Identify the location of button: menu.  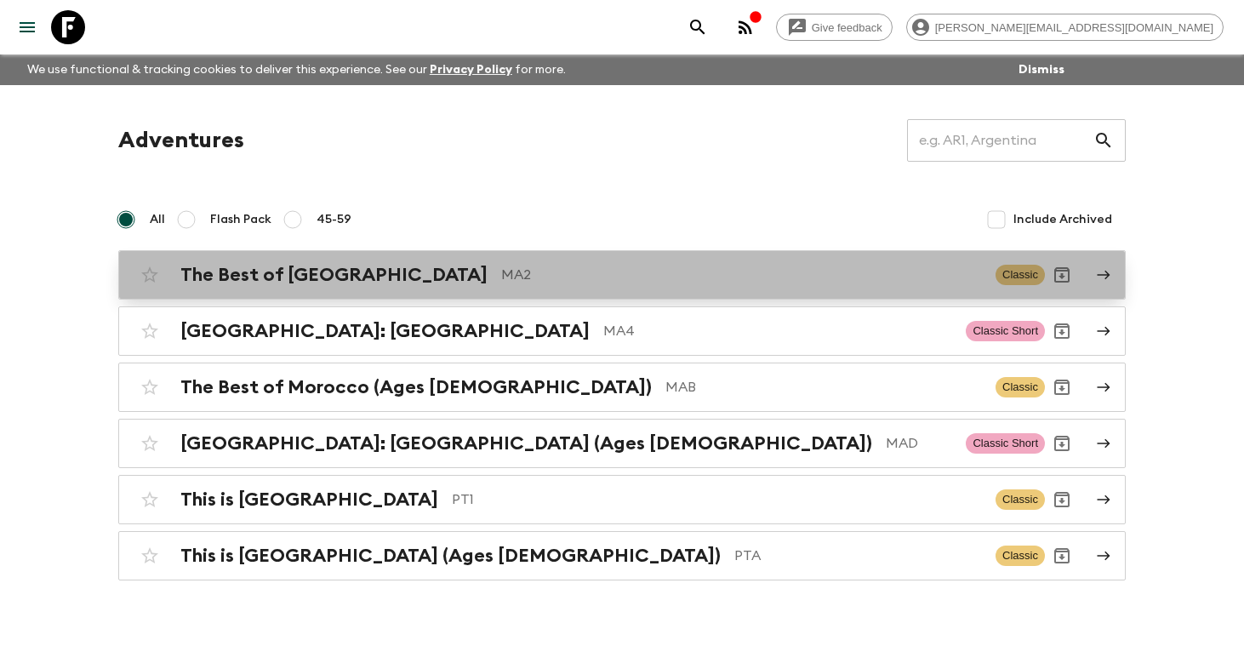
(27, 27).